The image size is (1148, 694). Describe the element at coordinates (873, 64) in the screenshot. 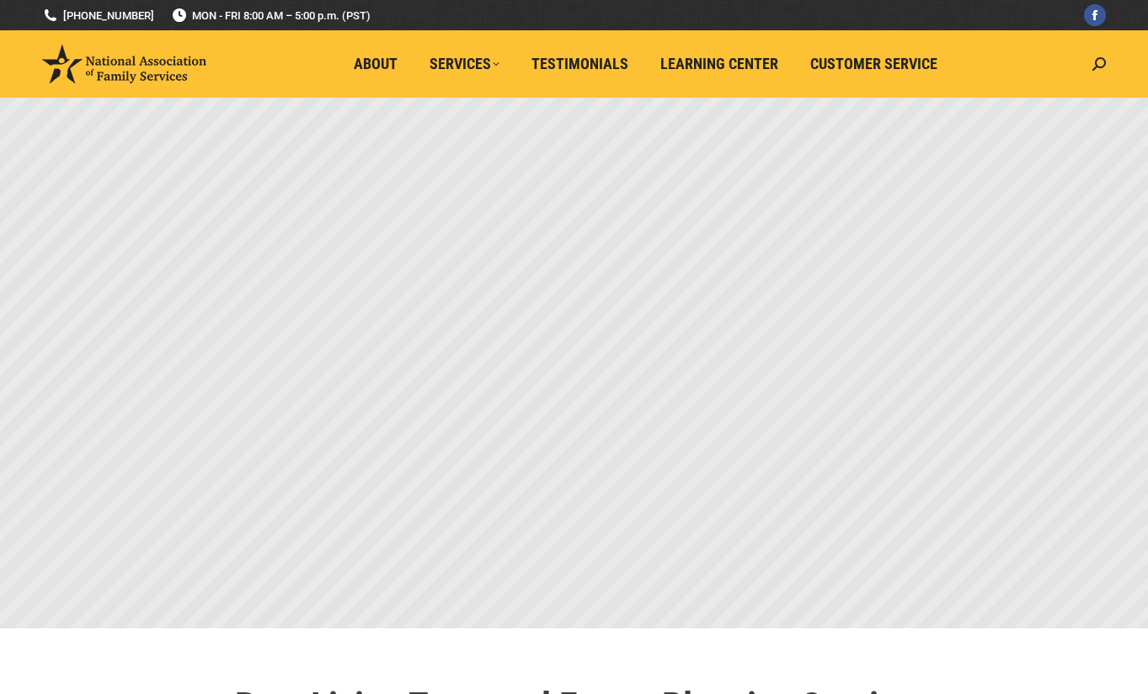

I see `span: Customer Service` at that location.